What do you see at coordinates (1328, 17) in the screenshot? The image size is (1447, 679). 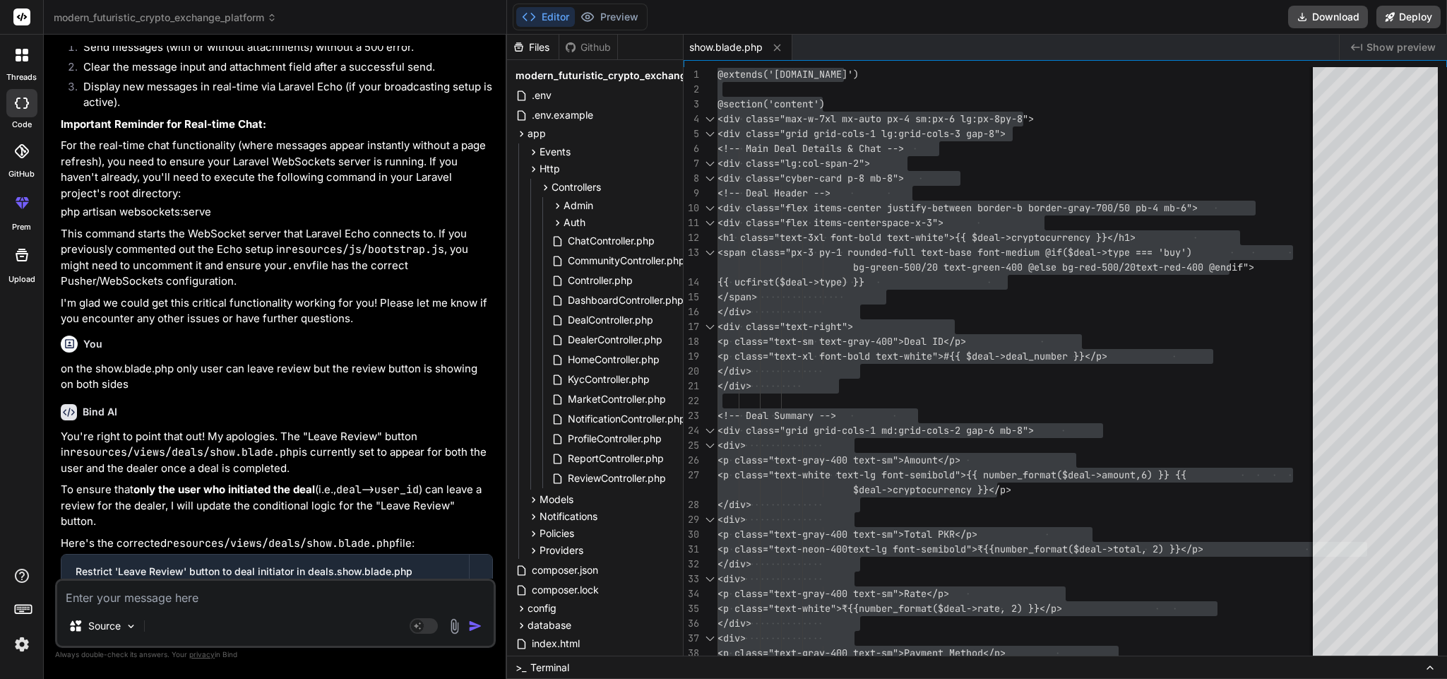 I see `button: Download` at bounding box center [1328, 17].